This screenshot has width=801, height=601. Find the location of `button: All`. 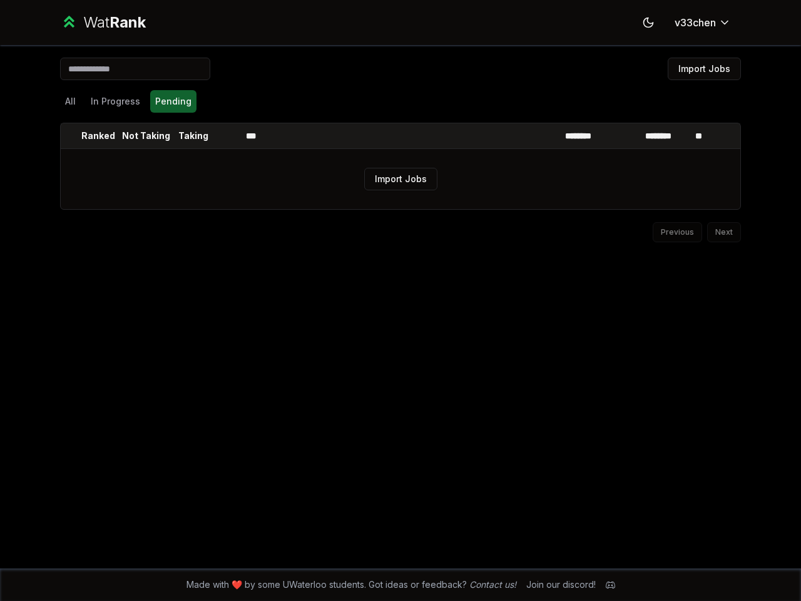

button: All is located at coordinates (70, 101).